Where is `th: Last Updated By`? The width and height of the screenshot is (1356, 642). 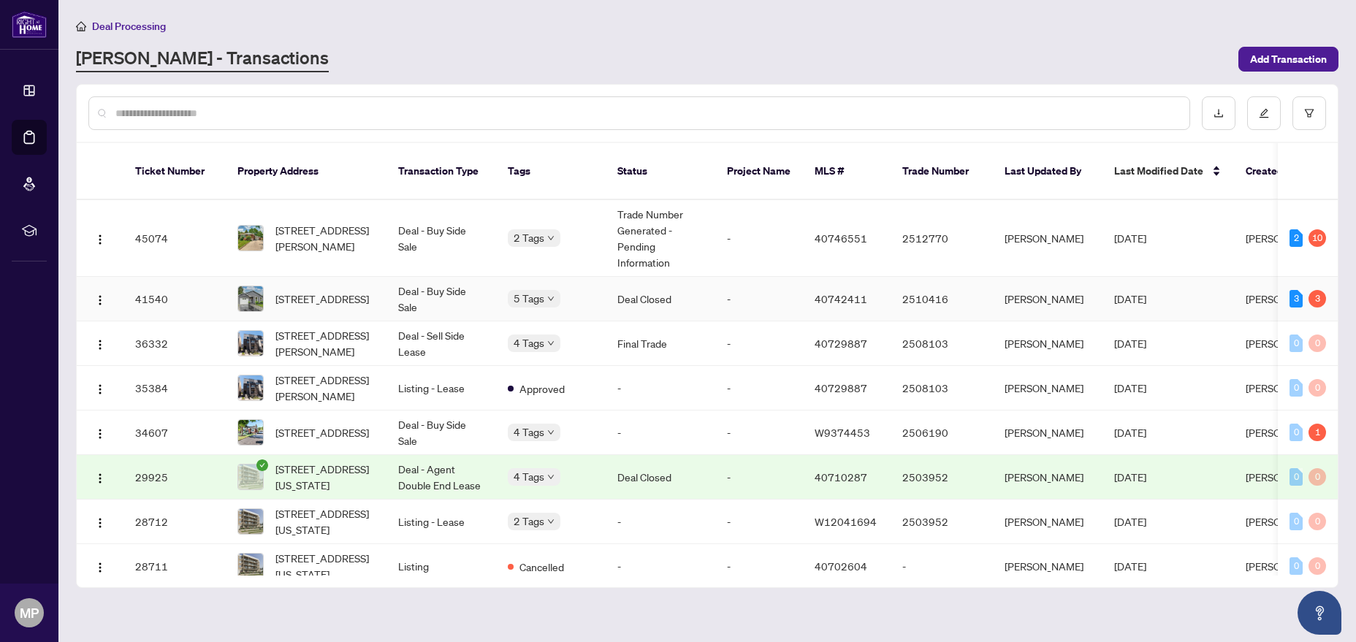 th: Last Updated By is located at coordinates (1048, 172).